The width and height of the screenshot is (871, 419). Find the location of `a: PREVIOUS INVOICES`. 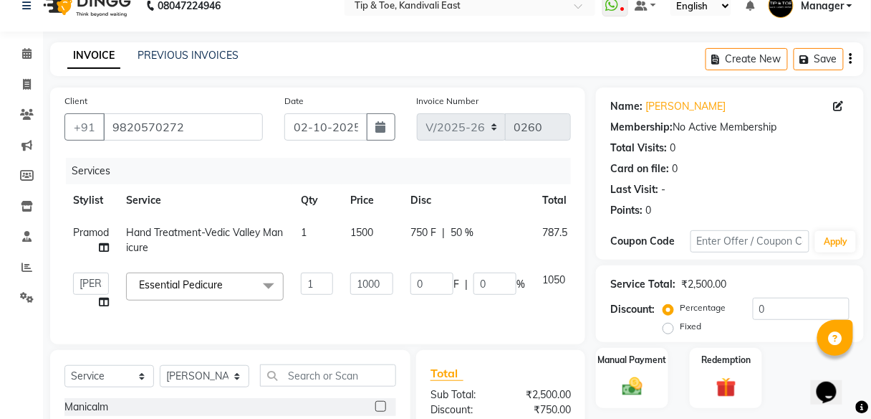

a: PREVIOUS INVOICES is located at coordinates (188, 55).